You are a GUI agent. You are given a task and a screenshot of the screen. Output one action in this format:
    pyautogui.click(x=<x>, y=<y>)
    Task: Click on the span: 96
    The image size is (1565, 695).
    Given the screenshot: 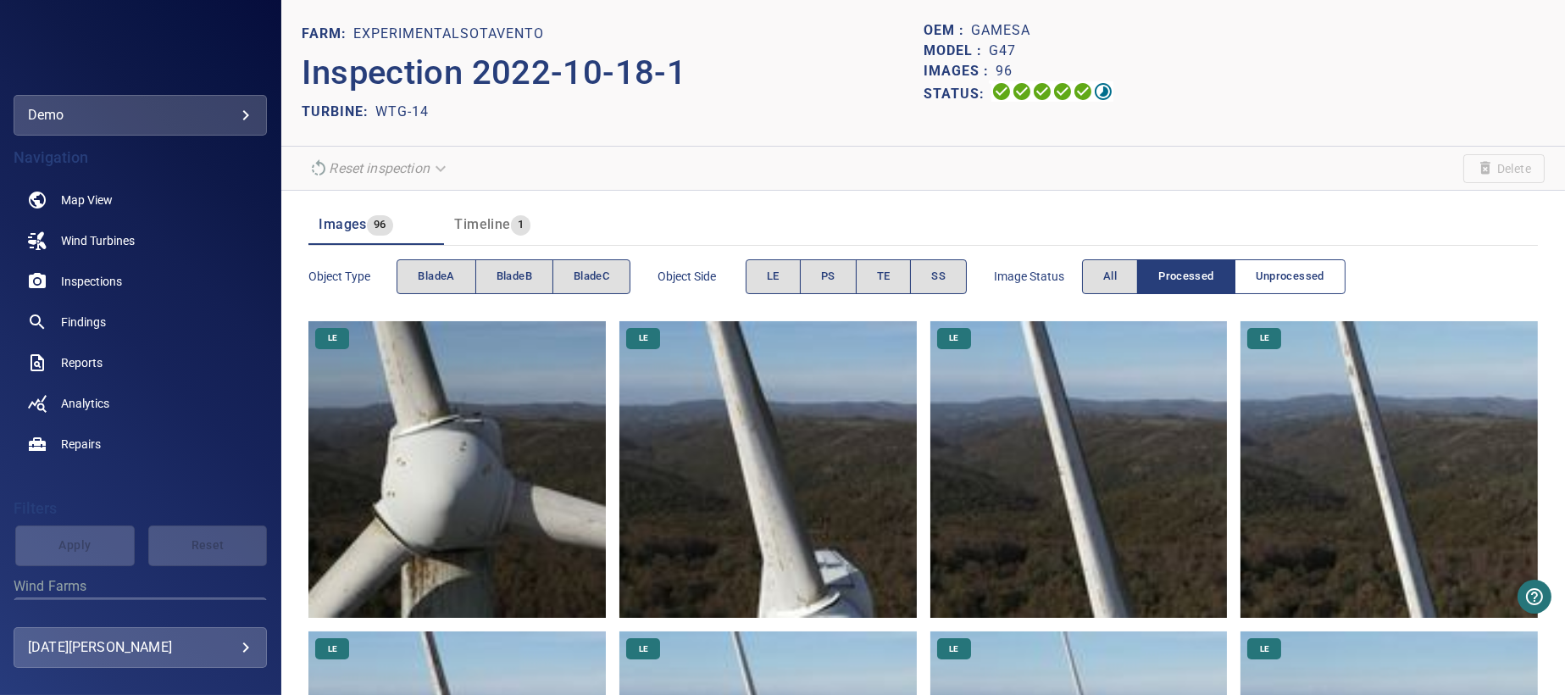 What is the action you would take?
    pyautogui.click(x=380, y=225)
    